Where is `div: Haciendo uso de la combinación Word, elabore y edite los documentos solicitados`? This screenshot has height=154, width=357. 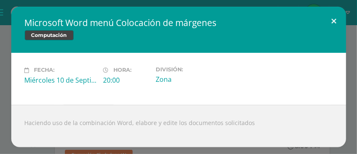 div: Haciendo uso de la combinación Word, elabore y edite los documentos solicitados is located at coordinates (179, 126).